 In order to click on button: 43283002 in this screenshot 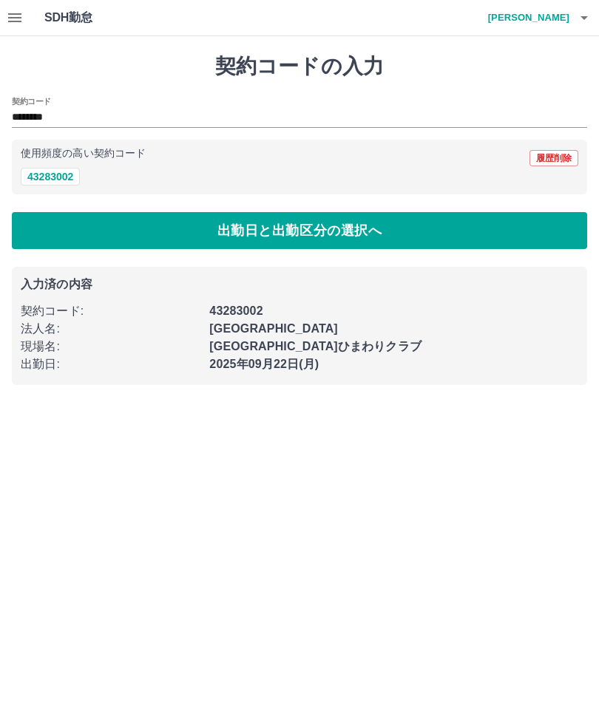, I will do `click(50, 177)`.